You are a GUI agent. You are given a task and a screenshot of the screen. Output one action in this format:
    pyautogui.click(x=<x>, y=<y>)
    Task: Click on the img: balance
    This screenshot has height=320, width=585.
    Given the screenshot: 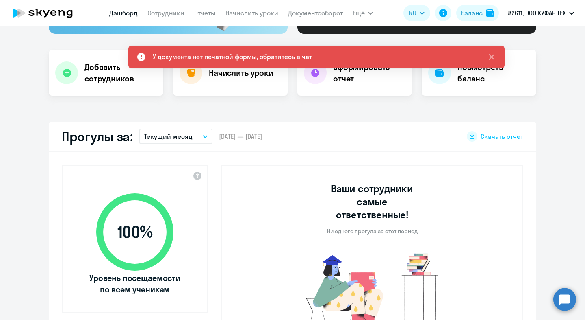 What is the action you would take?
    pyautogui.click(x=490, y=13)
    